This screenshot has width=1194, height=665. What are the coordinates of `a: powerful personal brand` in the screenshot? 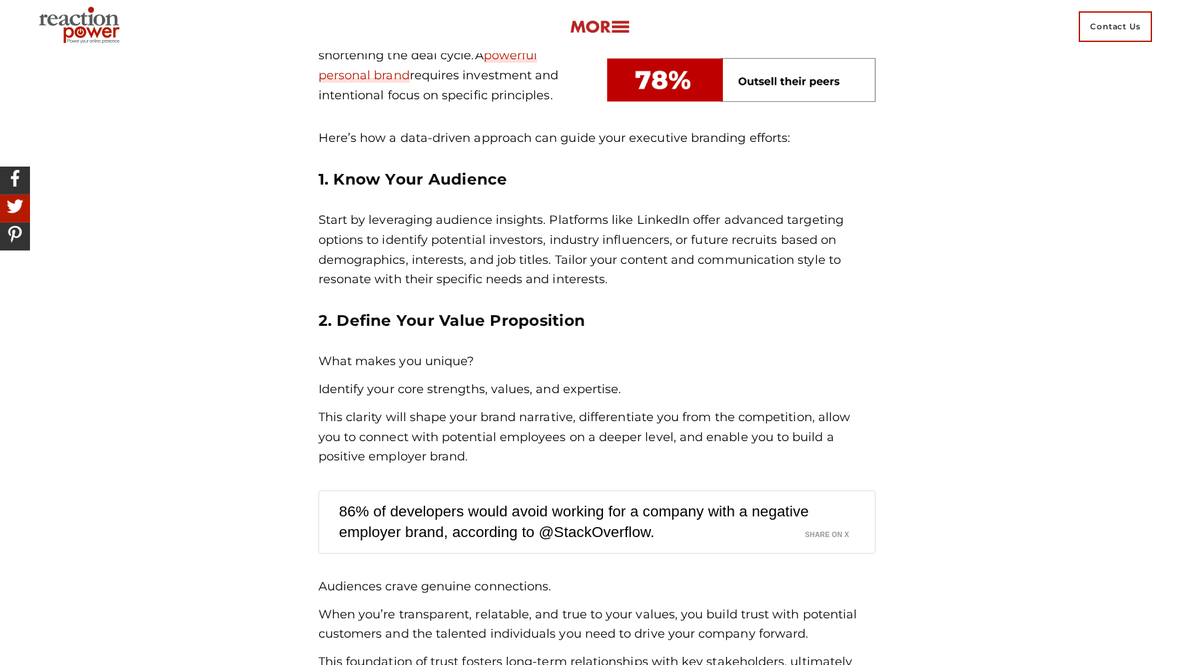 It's located at (428, 65).